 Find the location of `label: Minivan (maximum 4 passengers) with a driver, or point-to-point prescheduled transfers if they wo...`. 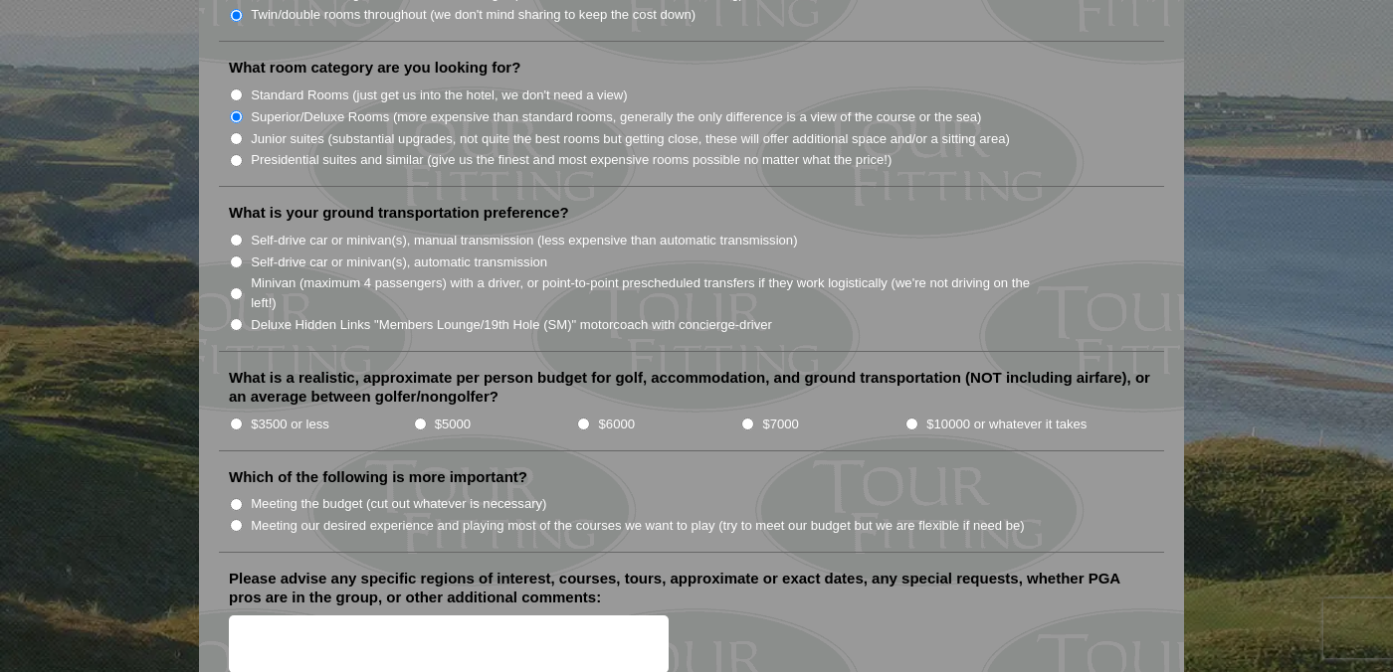

label: Minivan (maximum 4 passengers) with a driver, or point-to-point prescheduled transfers if they wo... is located at coordinates (651, 292).